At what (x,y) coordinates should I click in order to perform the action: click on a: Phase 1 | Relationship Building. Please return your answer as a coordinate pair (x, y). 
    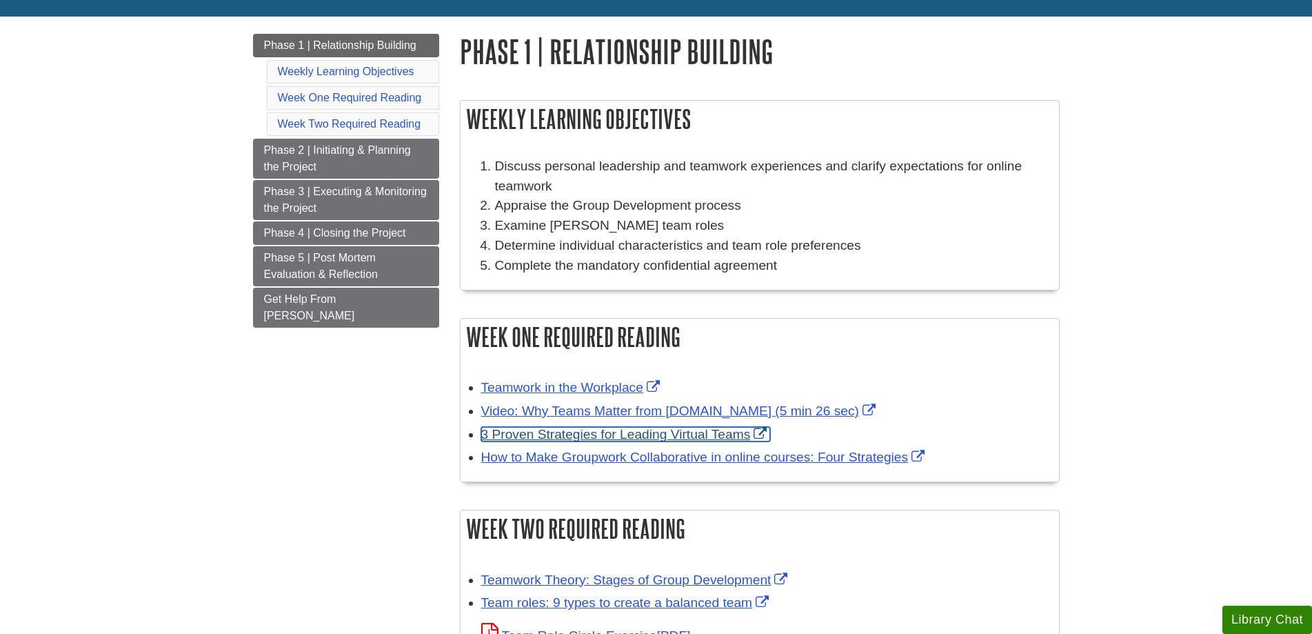
    Looking at the image, I should click on (346, 46).